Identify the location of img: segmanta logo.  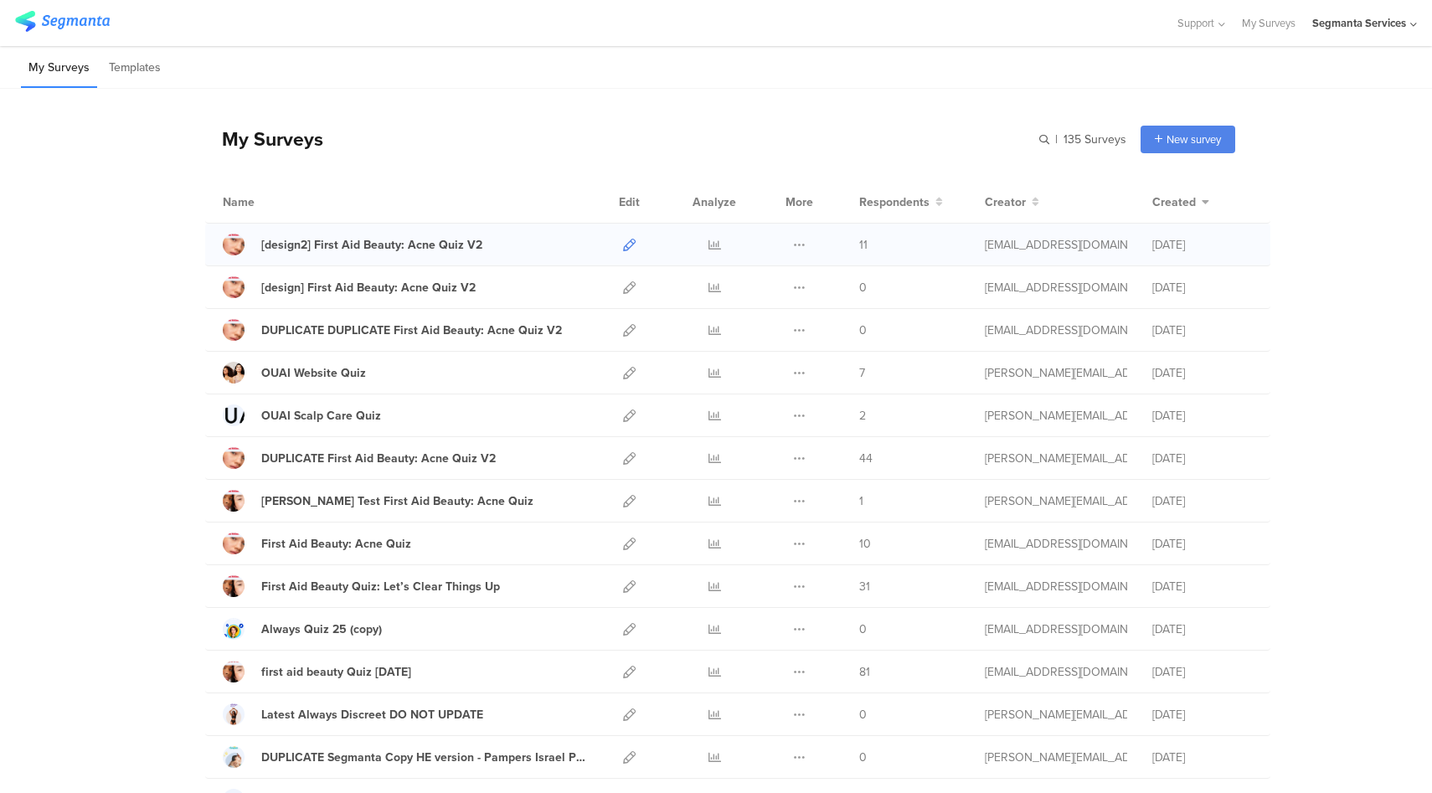
(62, 21).